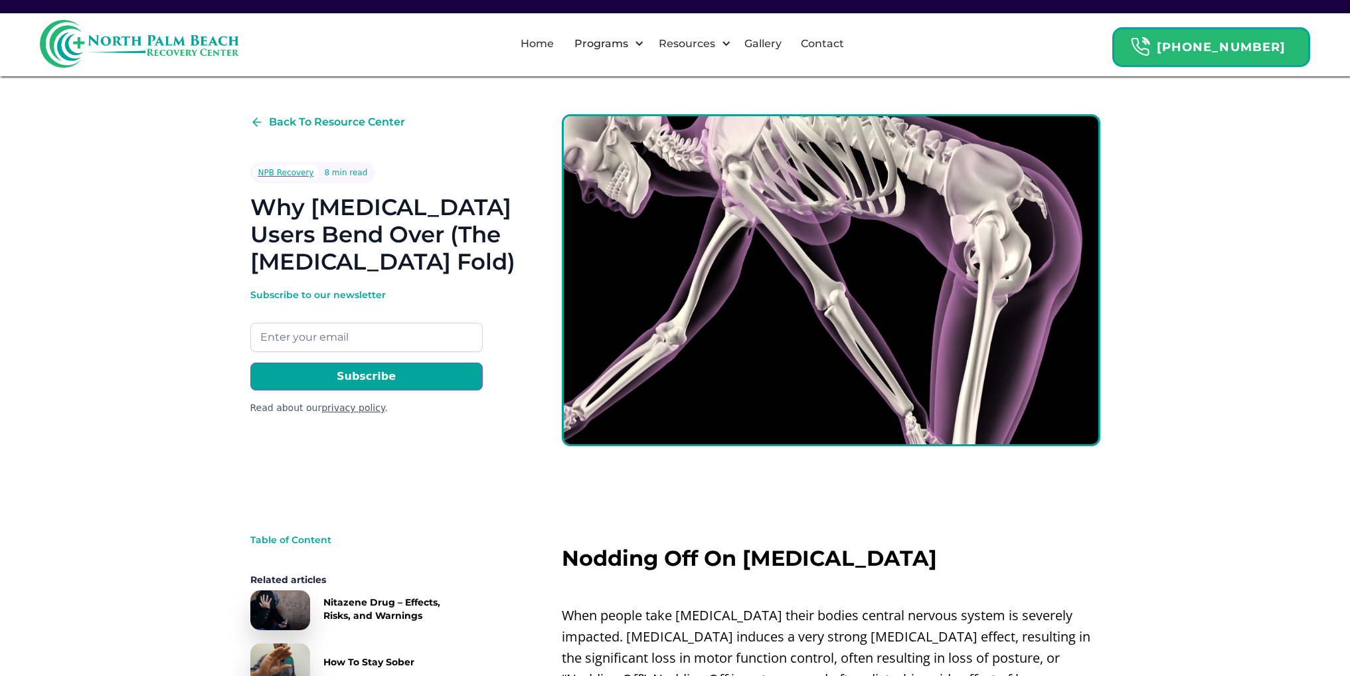 The image size is (1350, 676). Describe the element at coordinates (367, 351) in the screenshot. I see `form: Email Form` at that location.